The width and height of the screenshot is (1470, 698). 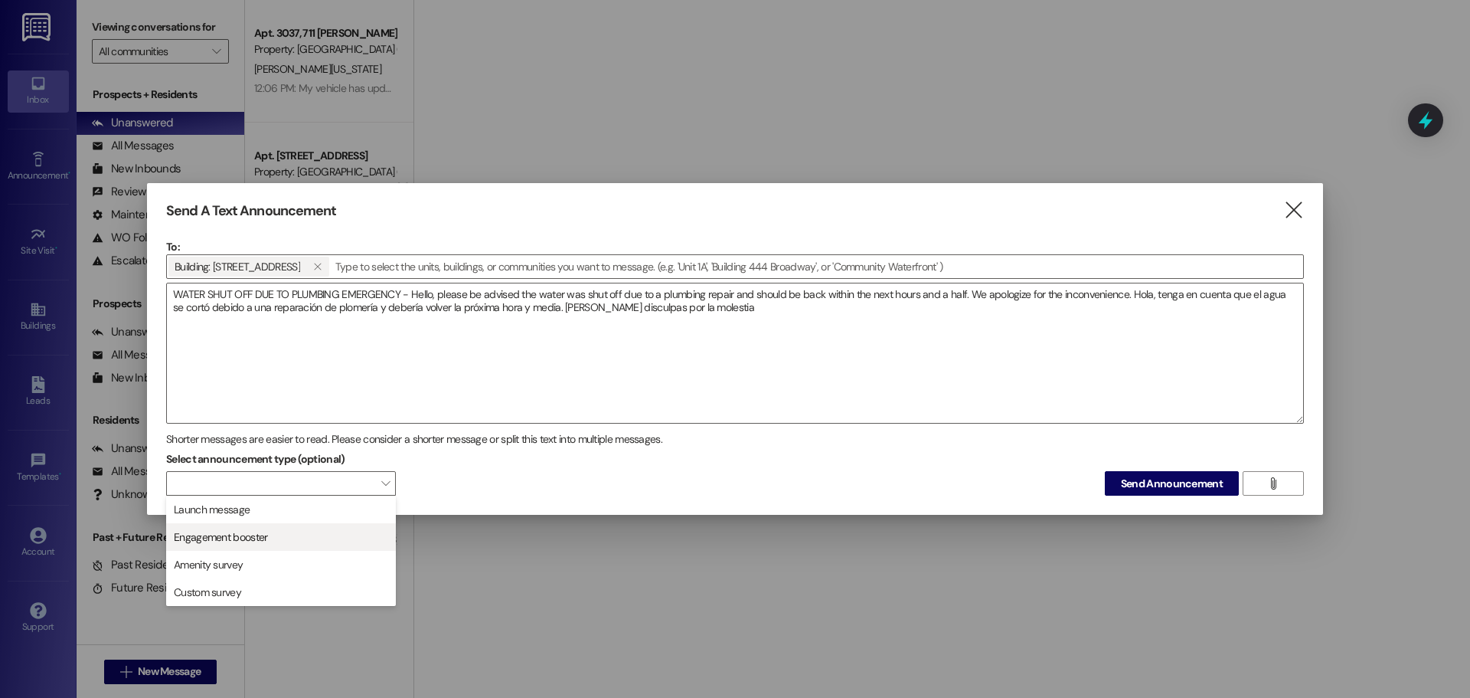 What do you see at coordinates (318, 266) in the screenshot?
I see `button: Building: 3417 Cheyenne 9` at bounding box center [318, 266].